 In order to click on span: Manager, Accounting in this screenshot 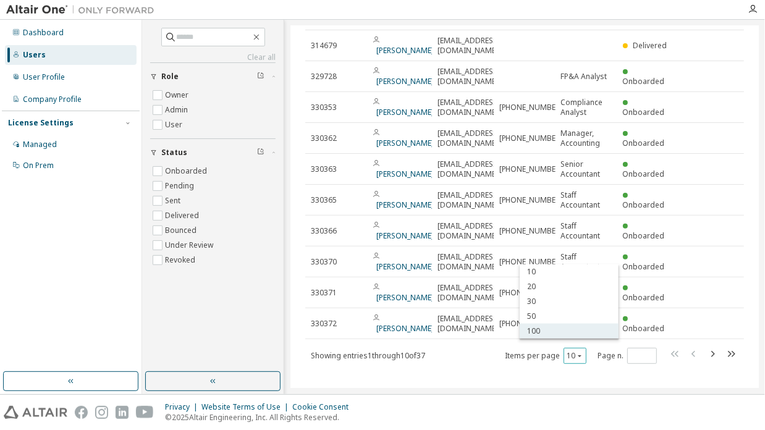, I will do `click(587, 139)`.